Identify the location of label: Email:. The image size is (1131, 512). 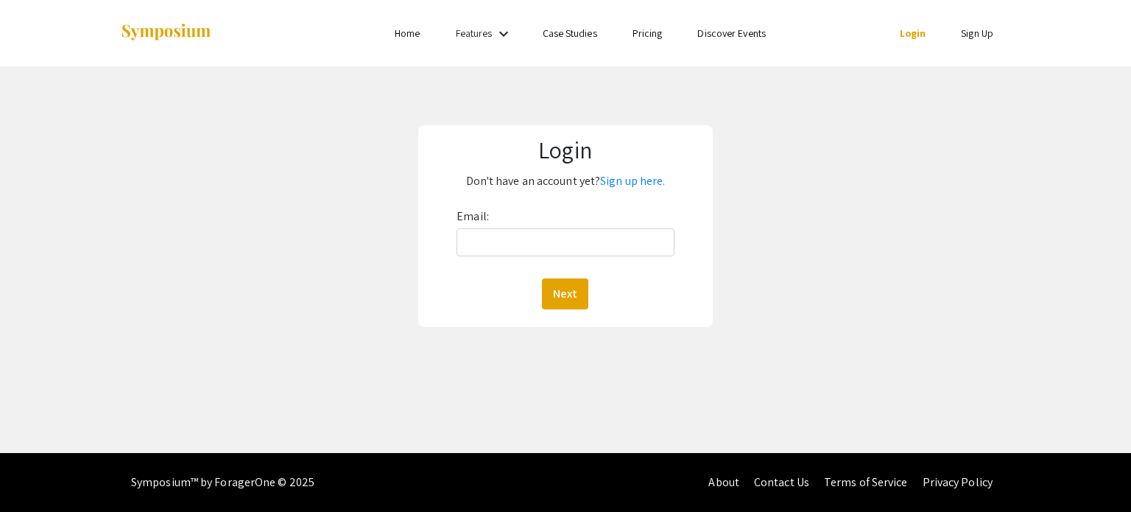
(473, 217).